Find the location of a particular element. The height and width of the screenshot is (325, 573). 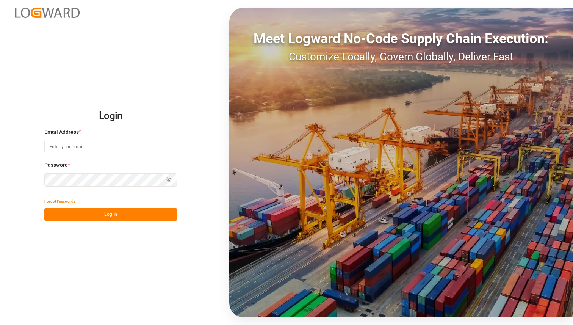

span: Email Address is located at coordinates (61, 132).